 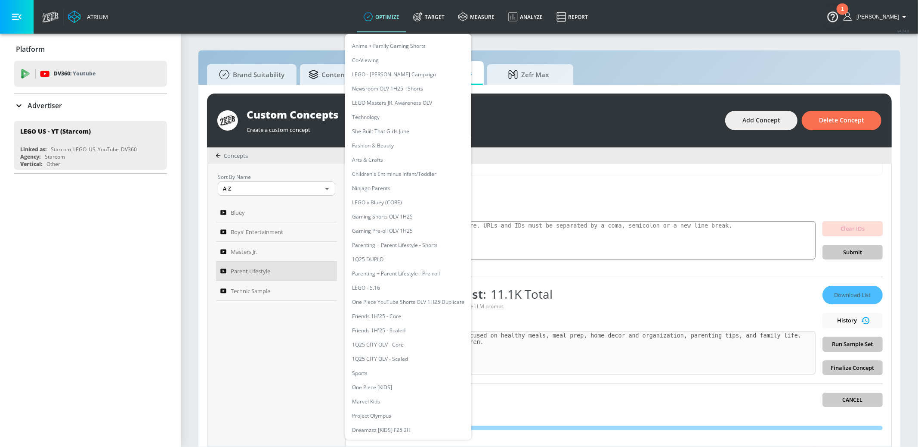 What do you see at coordinates (408, 188) in the screenshot?
I see `li: Ninjago Parents` at bounding box center [408, 188].